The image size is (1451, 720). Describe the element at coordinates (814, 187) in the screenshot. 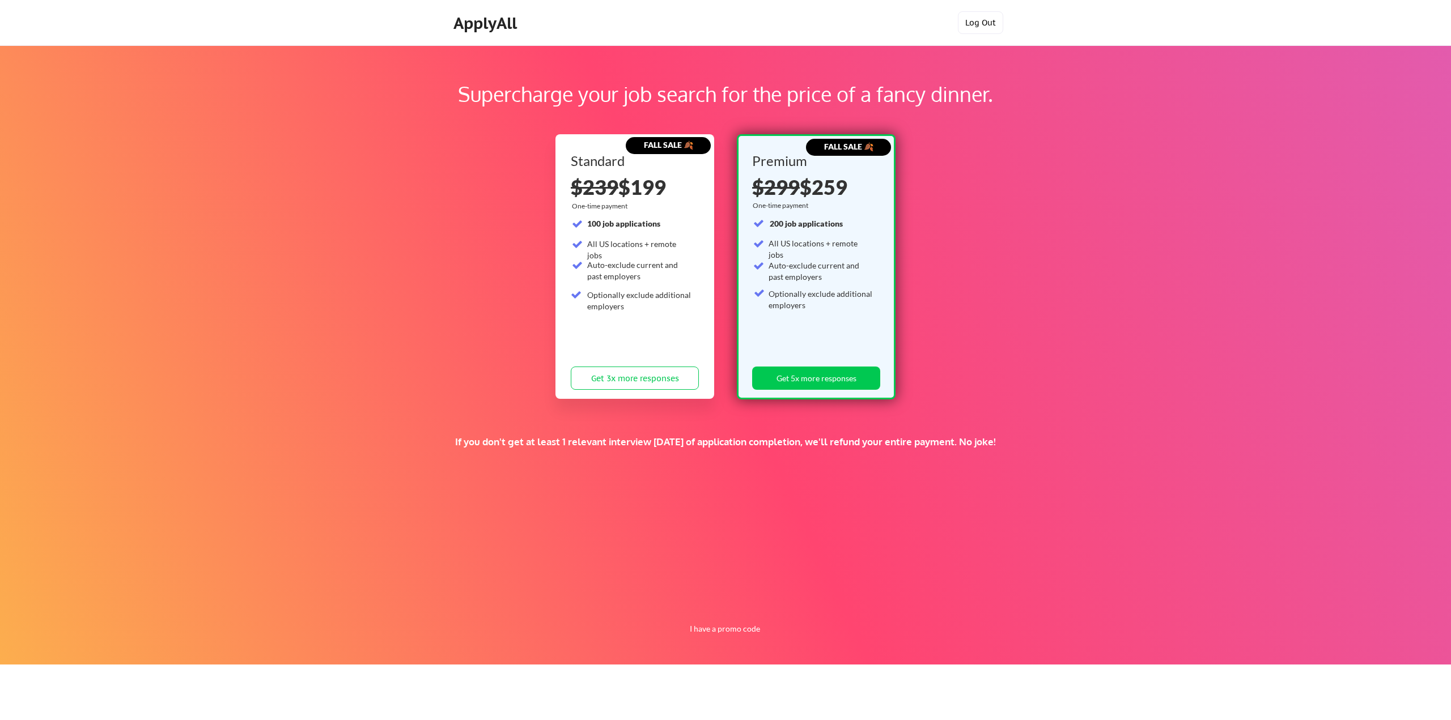

I see `div: $259` at that location.